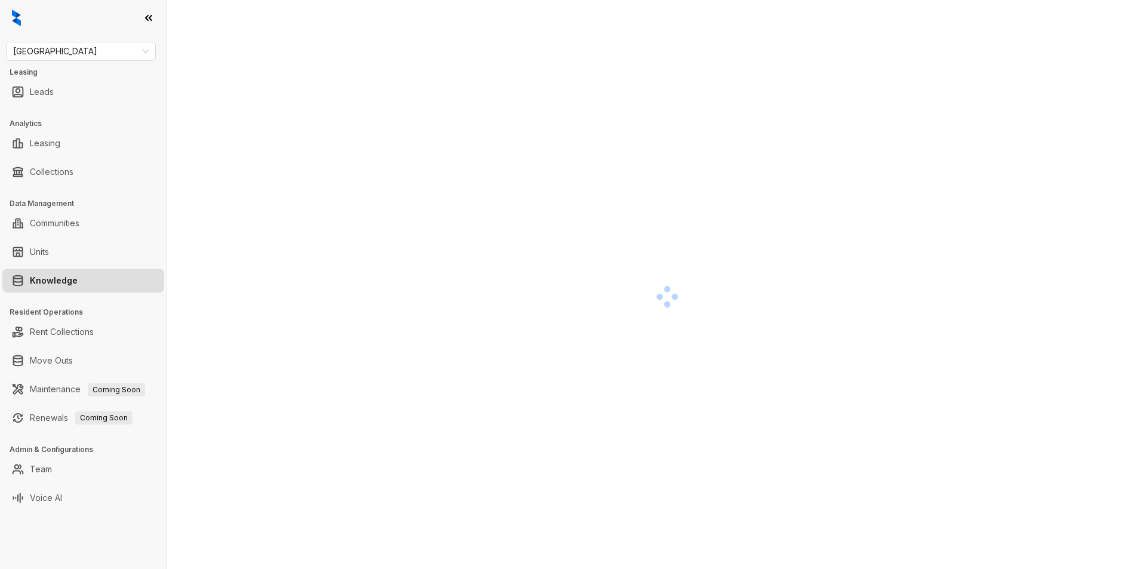  What do you see at coordinates (61, 332) in the screenshot?
I see `a: Rent Collections` at bounding box center [61, 332].